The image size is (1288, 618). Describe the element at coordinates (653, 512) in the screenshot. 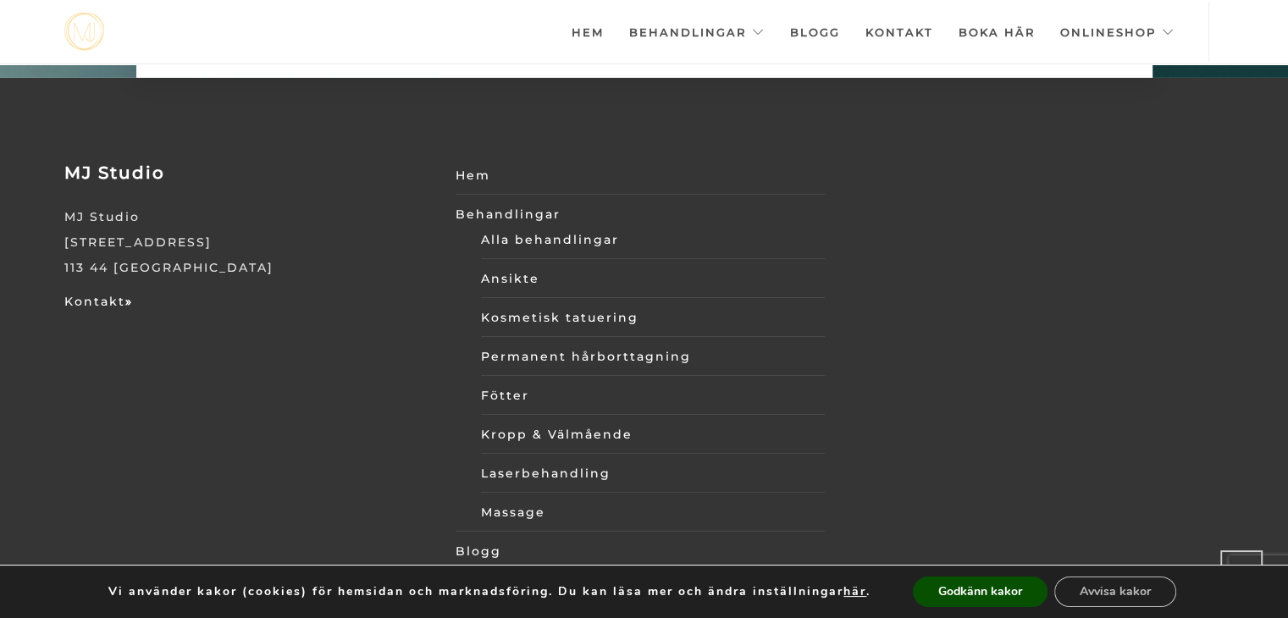

I see `a: Massage` at that location.